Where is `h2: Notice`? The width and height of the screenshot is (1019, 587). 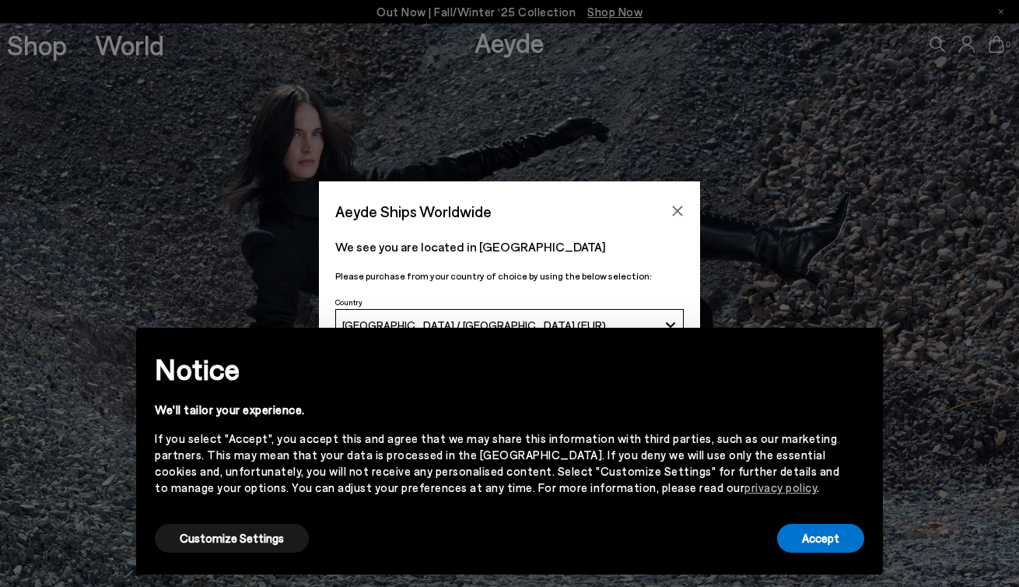 h2: Notice is located at coordinates (497, 369).